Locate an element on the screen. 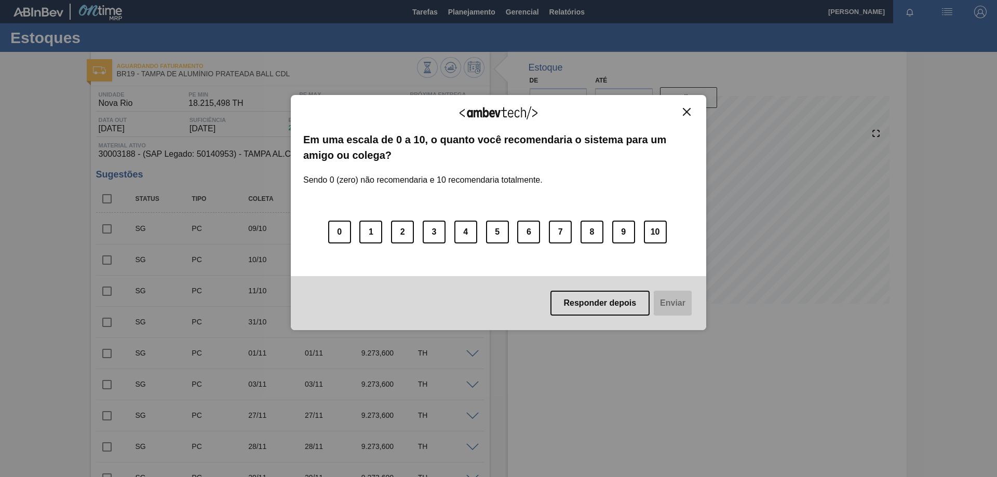  button: 0 is located at coordinates (340, 232).